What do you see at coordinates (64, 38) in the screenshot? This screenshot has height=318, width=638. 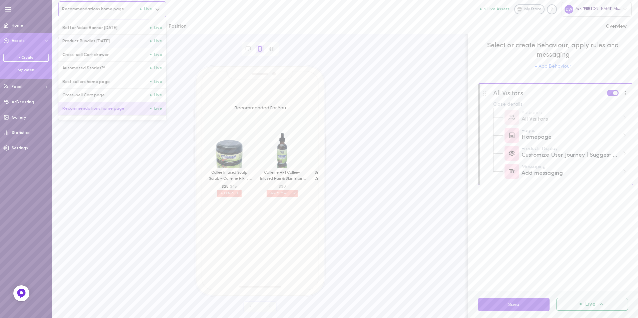 I see `div: f-18428` at bounding box center [64, 38].